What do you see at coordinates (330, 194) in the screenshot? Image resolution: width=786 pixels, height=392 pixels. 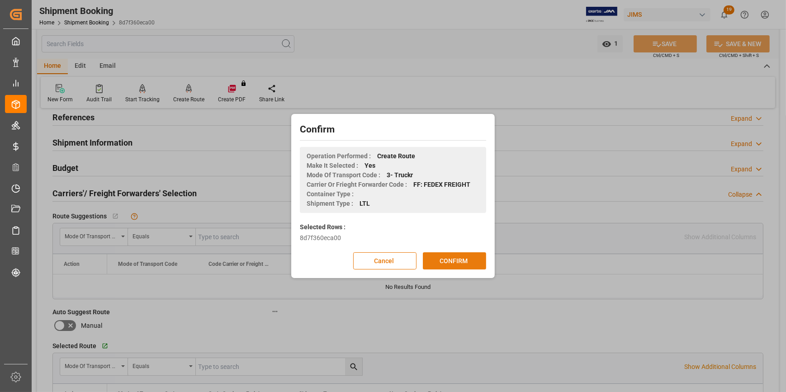 I see `span: Container Type :` at bounding box center [330, 194].